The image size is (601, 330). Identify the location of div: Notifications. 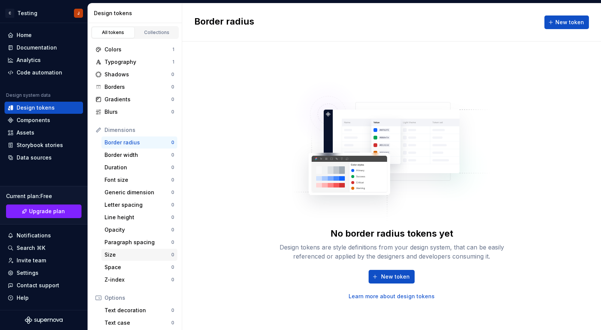
(34, 235).